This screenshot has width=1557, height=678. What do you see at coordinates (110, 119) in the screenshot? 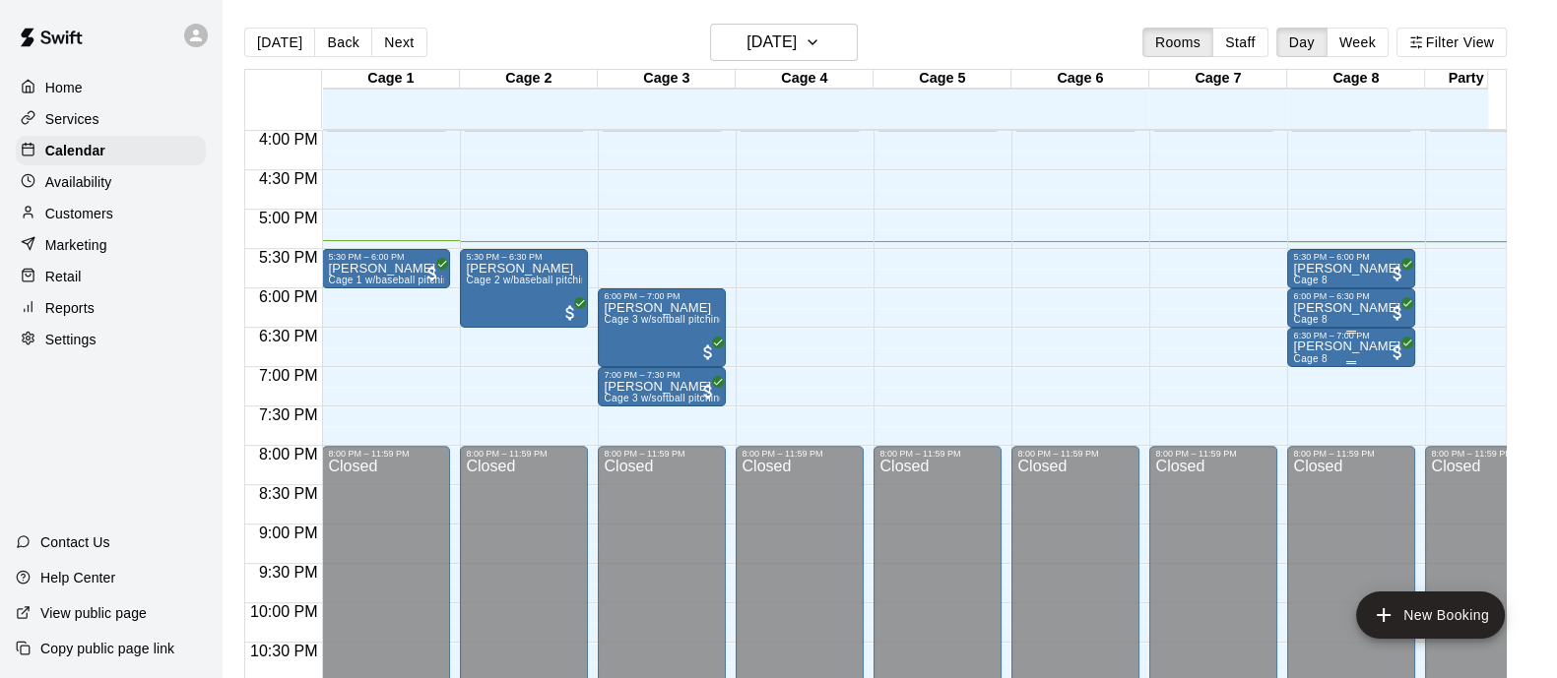
I see `div: Services` at bounding box center [110, 119].